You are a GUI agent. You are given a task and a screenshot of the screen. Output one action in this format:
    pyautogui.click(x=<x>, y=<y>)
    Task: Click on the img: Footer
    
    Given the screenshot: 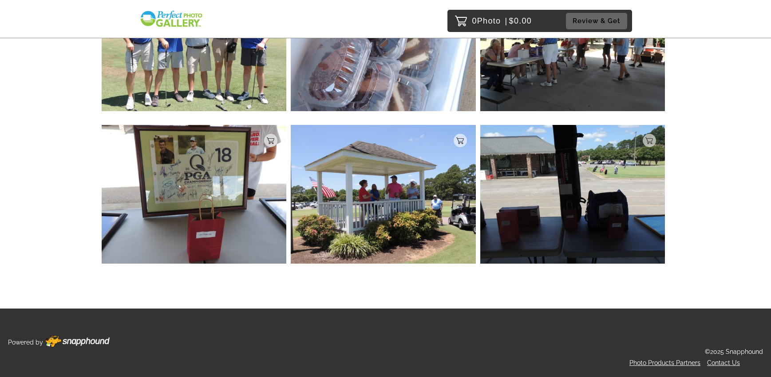 What is the action you would take?
    pyautogui.click(x=77, y=341)
    